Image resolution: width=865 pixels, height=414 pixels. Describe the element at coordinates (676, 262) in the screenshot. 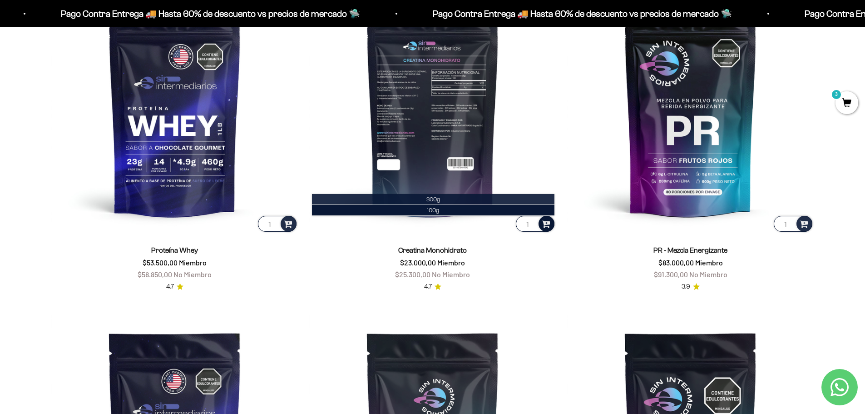

I see `span: $83.000,00` at that location.